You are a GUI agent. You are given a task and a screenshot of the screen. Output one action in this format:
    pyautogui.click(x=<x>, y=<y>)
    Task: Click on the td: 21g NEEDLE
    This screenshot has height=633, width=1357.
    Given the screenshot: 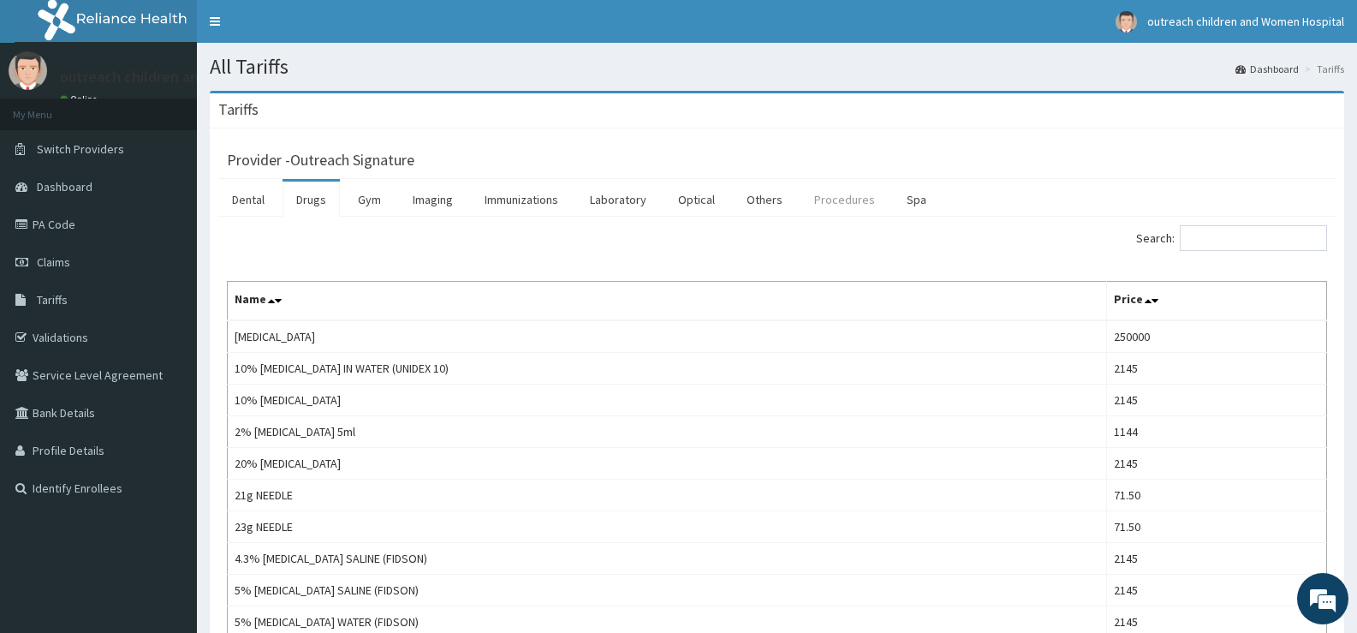 What is the action you would take?
    pyautogui.click(x=667, y=495)
    